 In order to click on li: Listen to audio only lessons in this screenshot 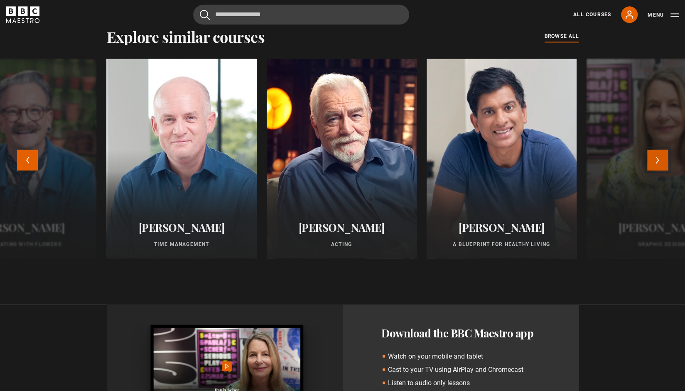, I will do `click(461, 383)`.